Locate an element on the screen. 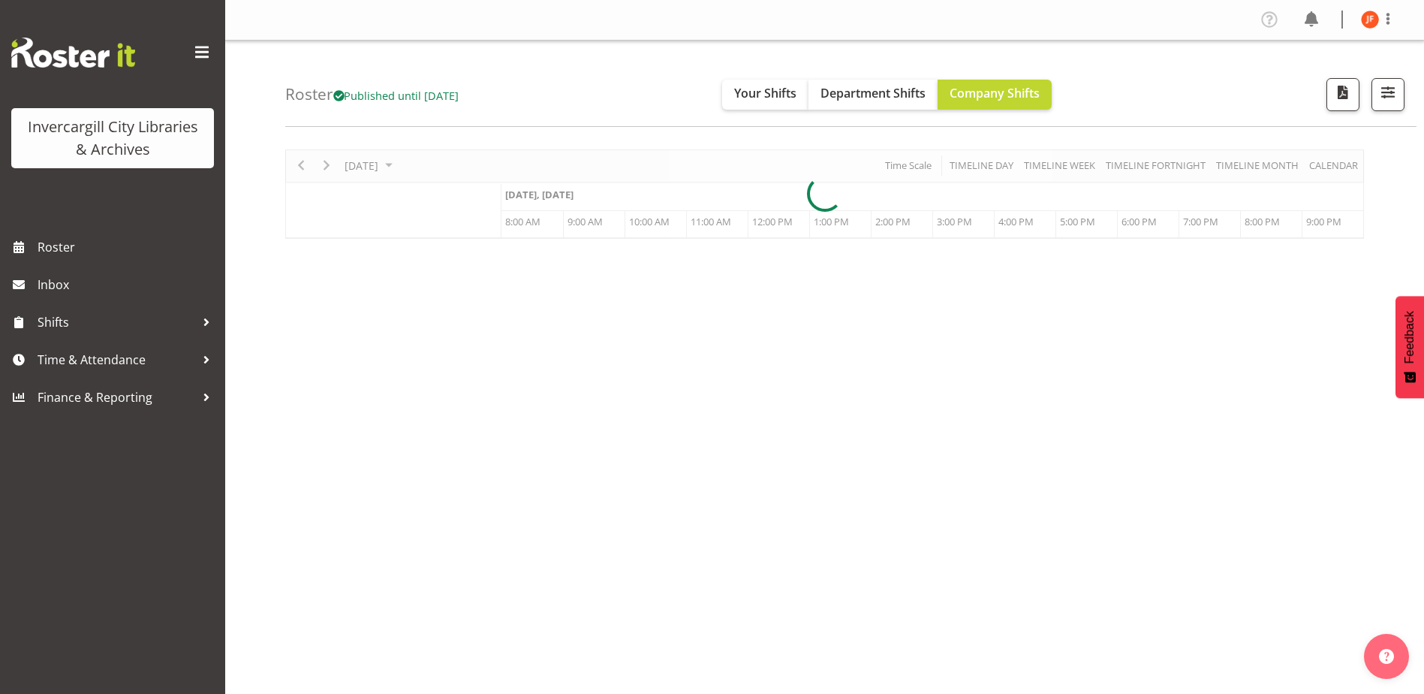 The image size is (1424, 694). img: help-xxl-2.png is located at coordinates (1386, 656).